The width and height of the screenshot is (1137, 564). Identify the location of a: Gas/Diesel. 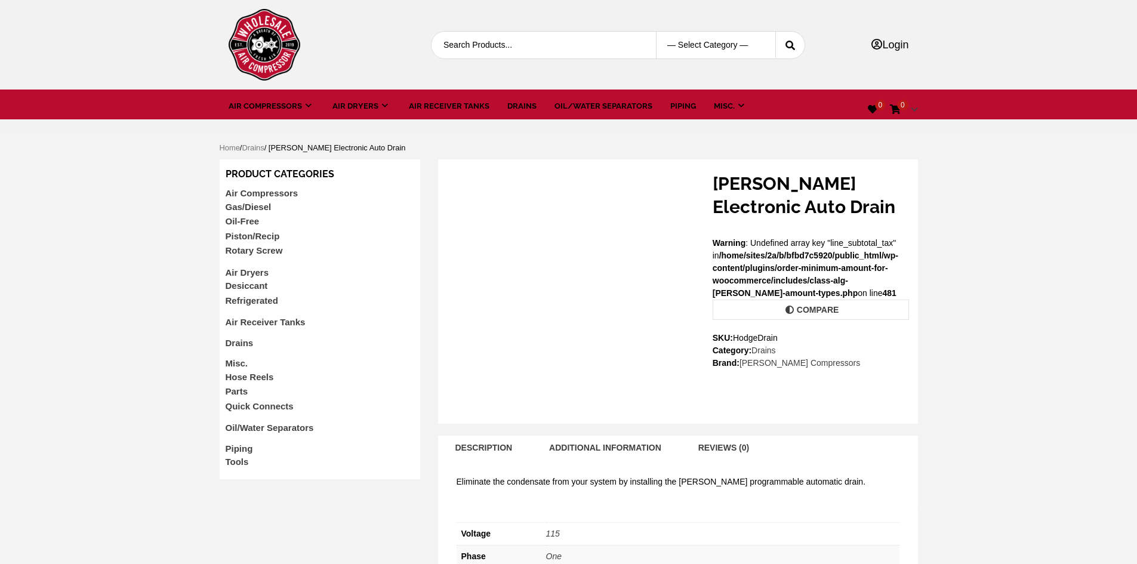
(248, 207).